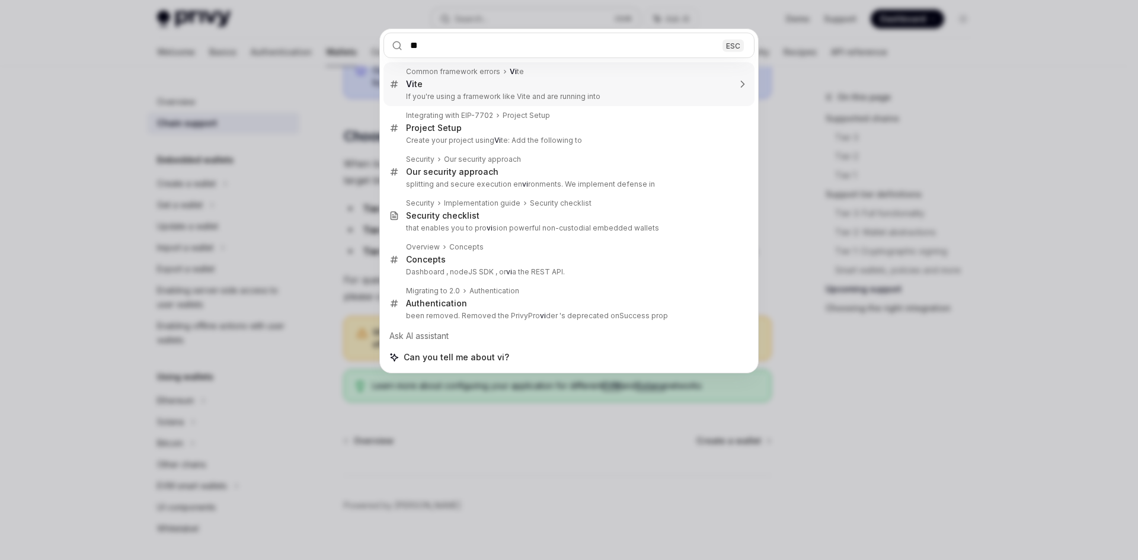  Describe the element at coordinates (568, 228) in the screenshot. I see `p: that enables you to pro sion powerful non-custodial embedded wallets` at that location.